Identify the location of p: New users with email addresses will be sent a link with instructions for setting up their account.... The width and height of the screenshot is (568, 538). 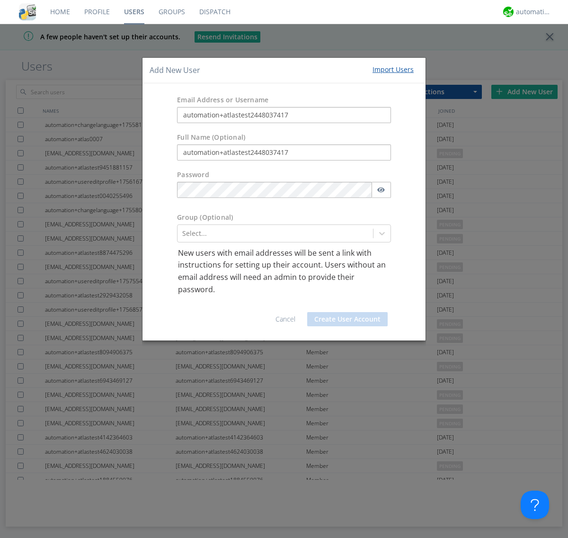
(284, 271).